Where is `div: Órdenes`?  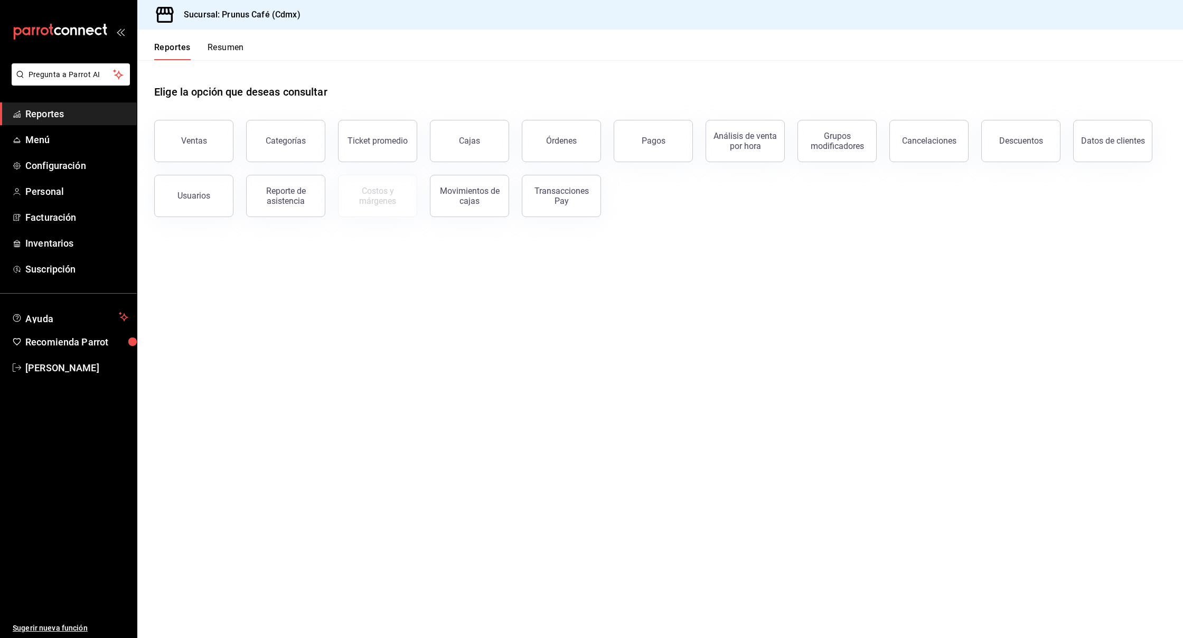
div: Órdenes is located at coordinates (561, 140).